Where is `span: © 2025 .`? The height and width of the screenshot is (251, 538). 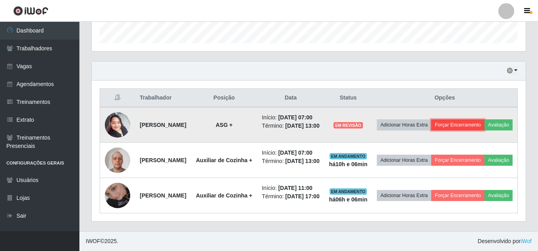 span: © 2025 . is located at coordinates (102, 241).